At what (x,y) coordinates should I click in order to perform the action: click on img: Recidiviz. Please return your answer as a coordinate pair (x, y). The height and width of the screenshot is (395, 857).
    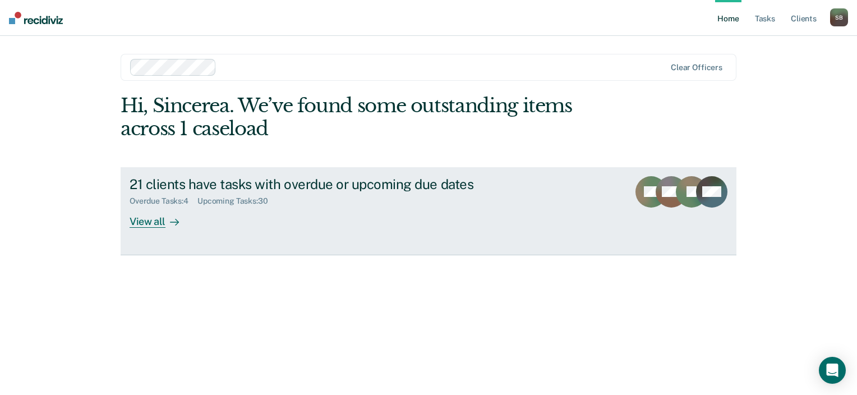
    Looking at the image, I should click on (36, 18).